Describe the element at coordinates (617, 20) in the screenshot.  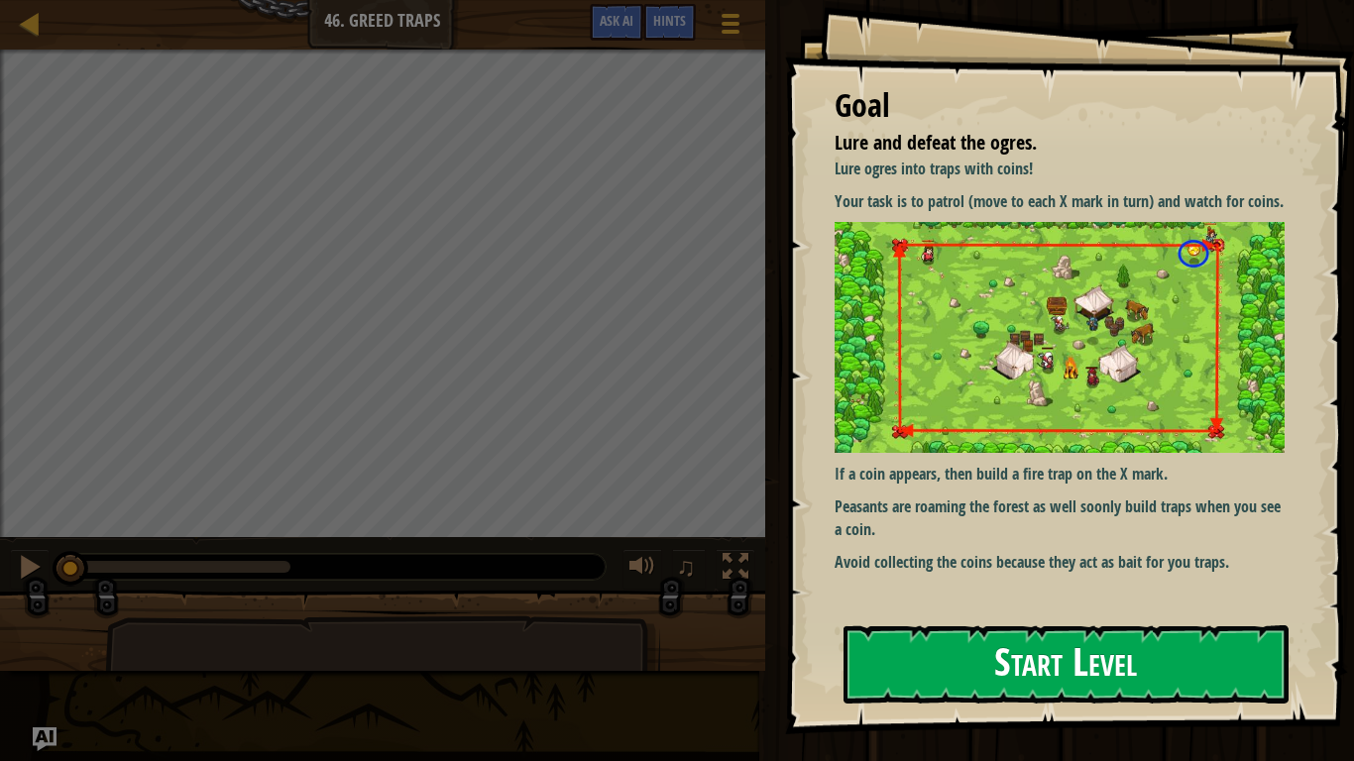
I see `span: Ask AI` at that location.